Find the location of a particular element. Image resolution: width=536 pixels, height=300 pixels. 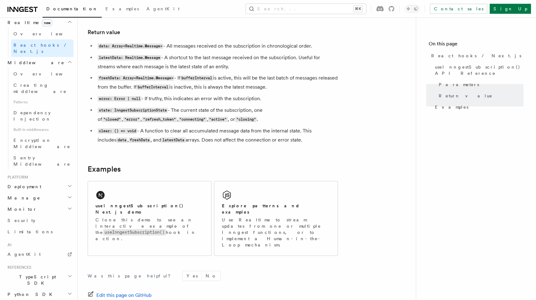

a: Sign Up is located at coordinates (510, 9).